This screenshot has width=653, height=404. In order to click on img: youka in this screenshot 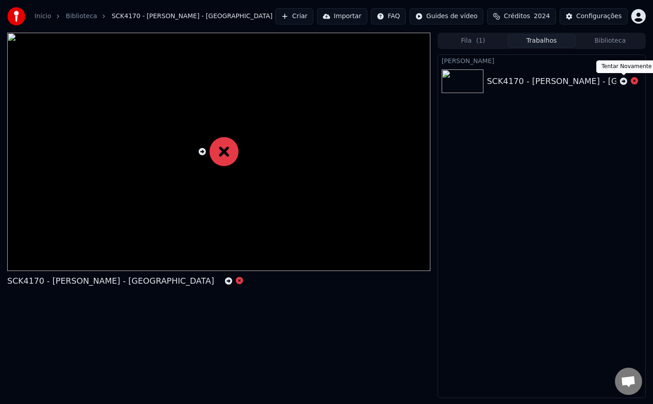, I will do `click(16, 16)`.